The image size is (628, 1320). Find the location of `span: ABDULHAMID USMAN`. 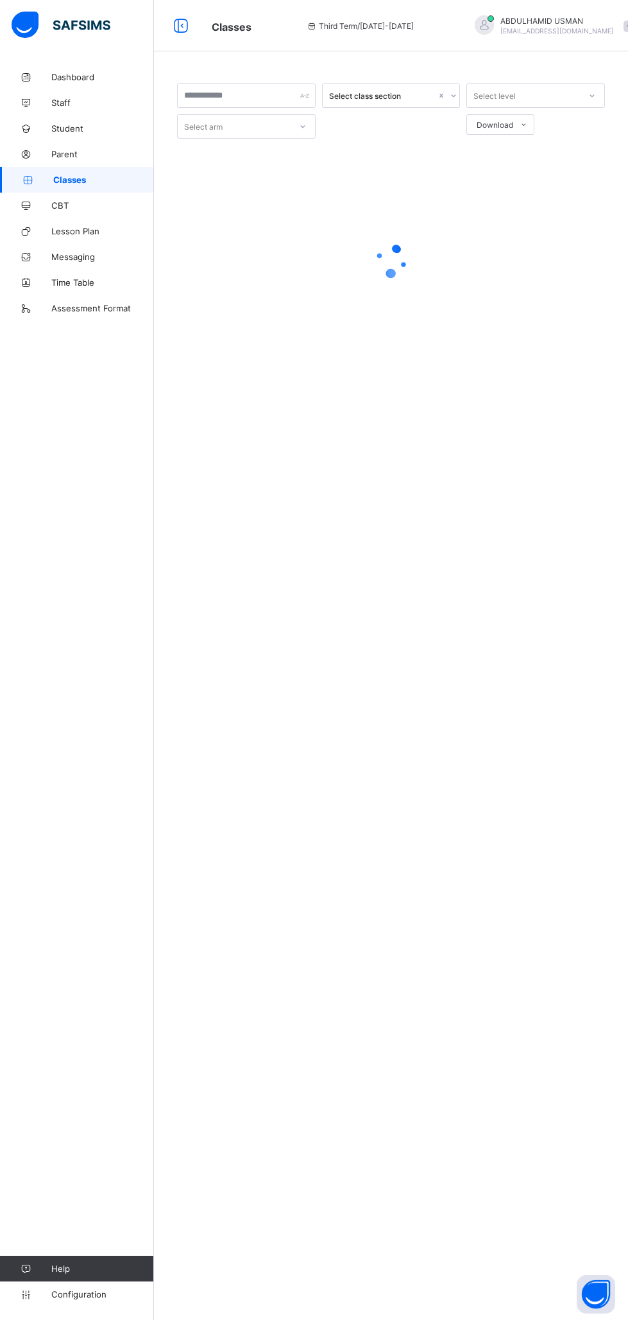

span: ABDULHAMID USMAN is located at coordinates (557, 21).